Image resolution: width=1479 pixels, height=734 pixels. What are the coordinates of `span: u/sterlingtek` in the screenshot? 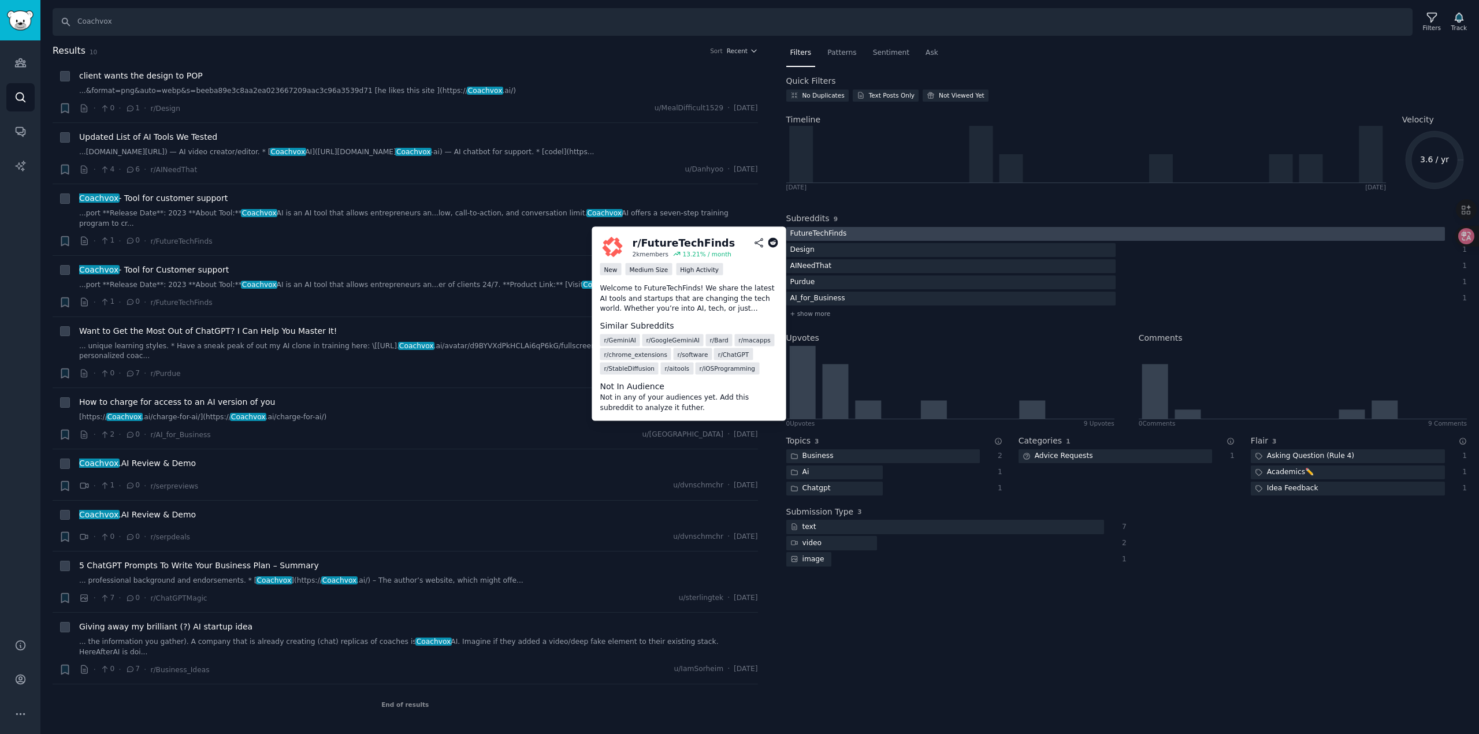 It's located at (701, 598).